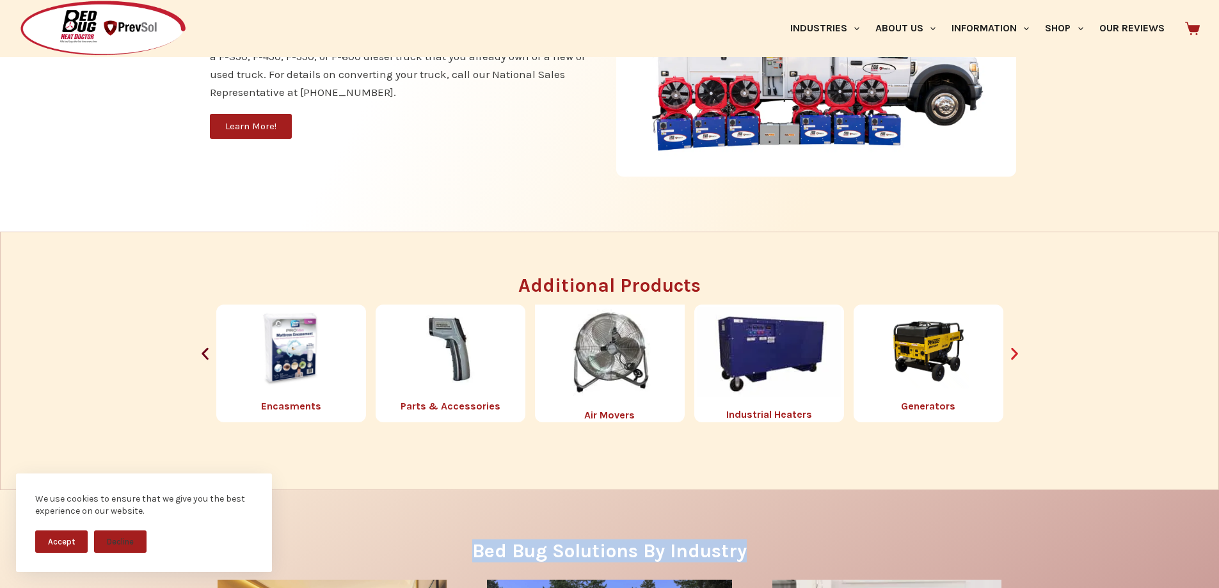  What do you see at coordinates (609, 414) in the screenshot?
I see `a: Air Movers` at bounding box center [609, 414].